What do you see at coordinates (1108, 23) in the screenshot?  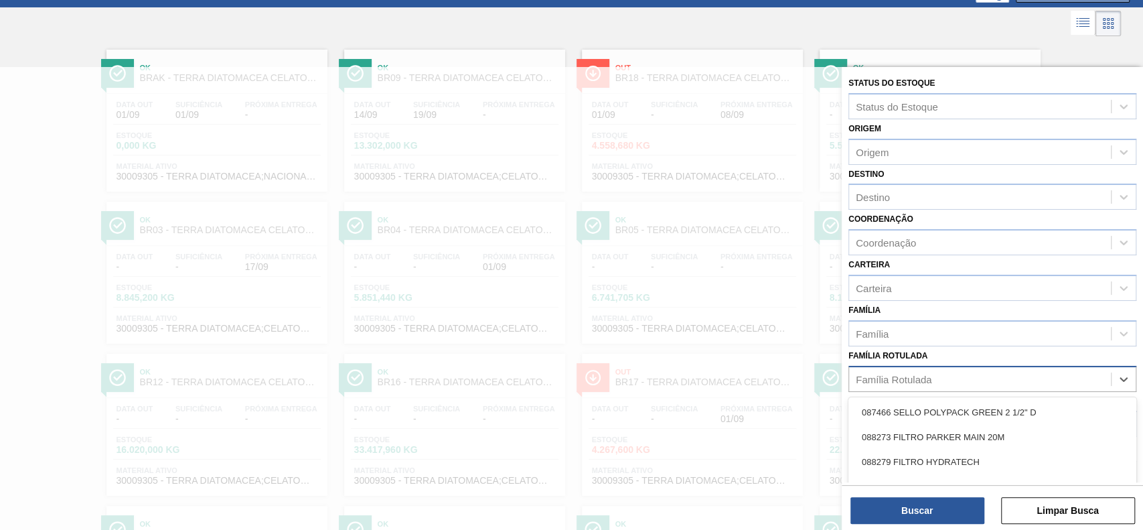 I see `div: Visão em Cards` at bounding box center [1108, 23].